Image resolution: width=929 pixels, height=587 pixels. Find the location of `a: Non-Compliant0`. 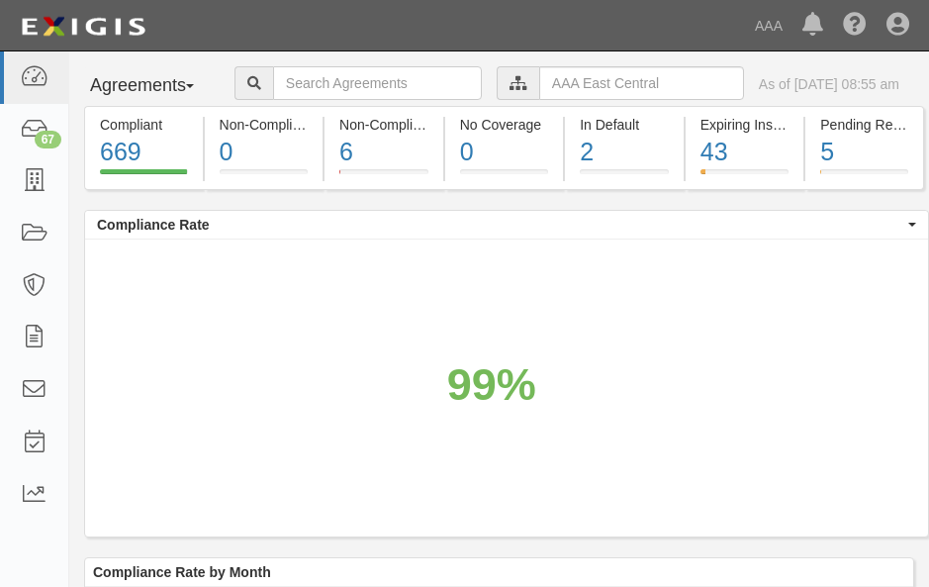

a: Non-Compliant0 is located at coordinates (264, 185).